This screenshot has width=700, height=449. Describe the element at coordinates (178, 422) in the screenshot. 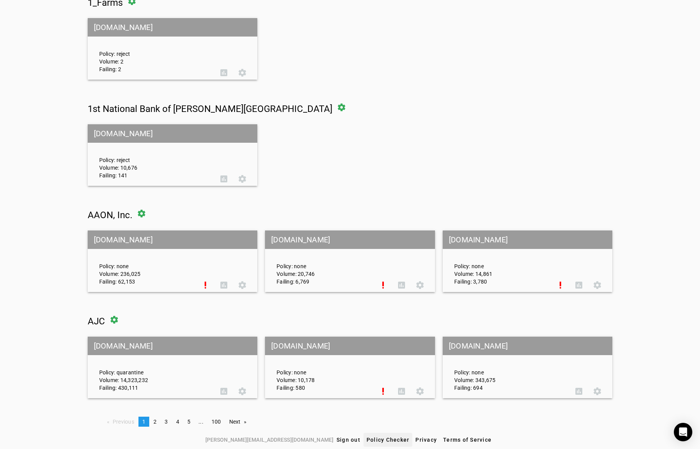

I see `span: 4` at that location.